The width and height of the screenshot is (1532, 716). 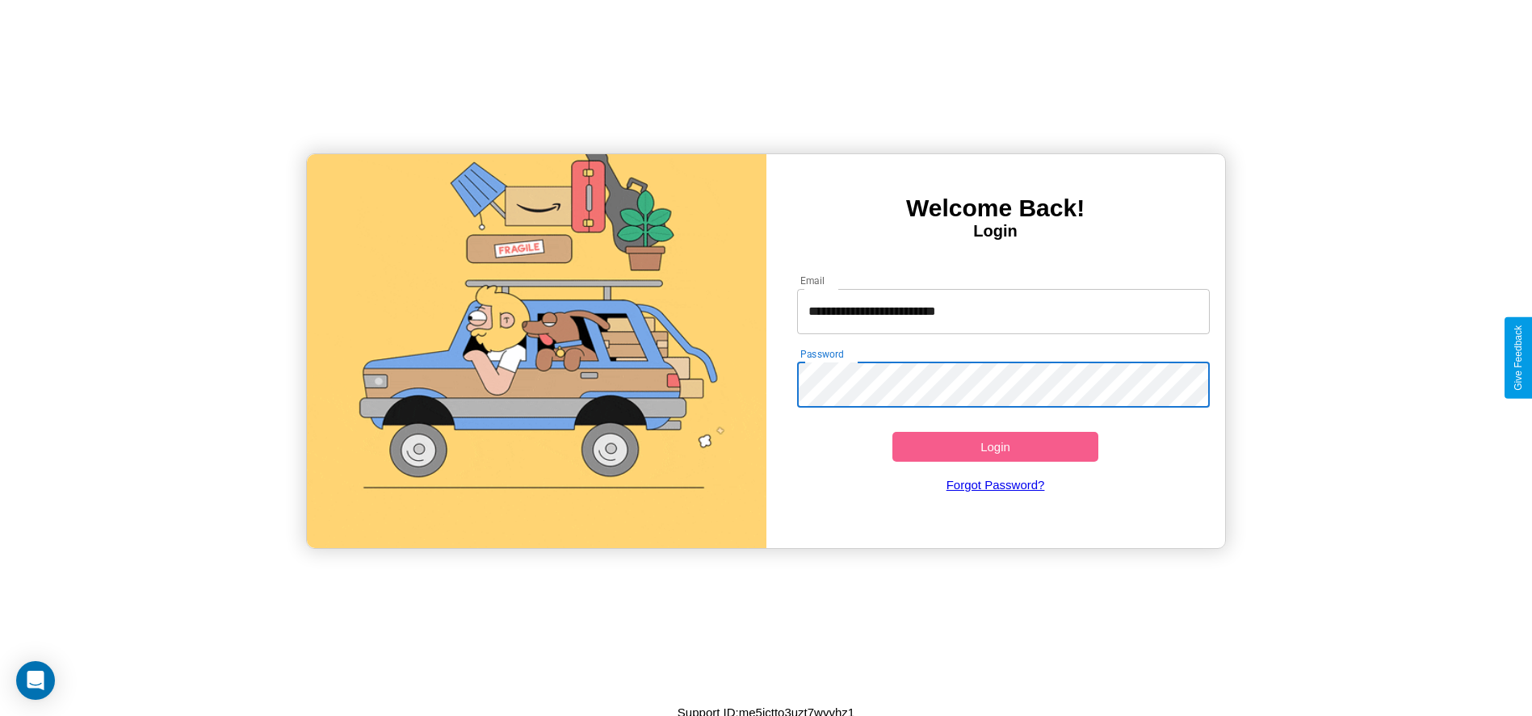 I want to click on h3: Welcome Back!, so click(x=996, y=208).